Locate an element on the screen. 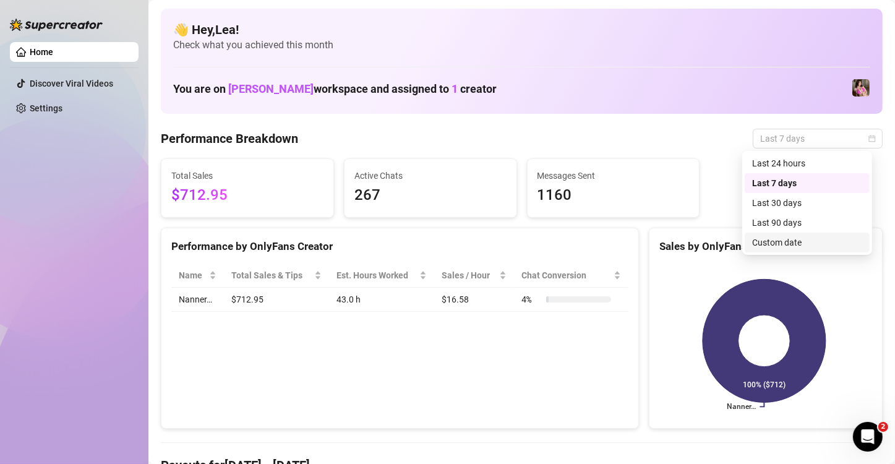 This screenshot has width=895, height=464. a: Home is located at coordinates (41, 52).